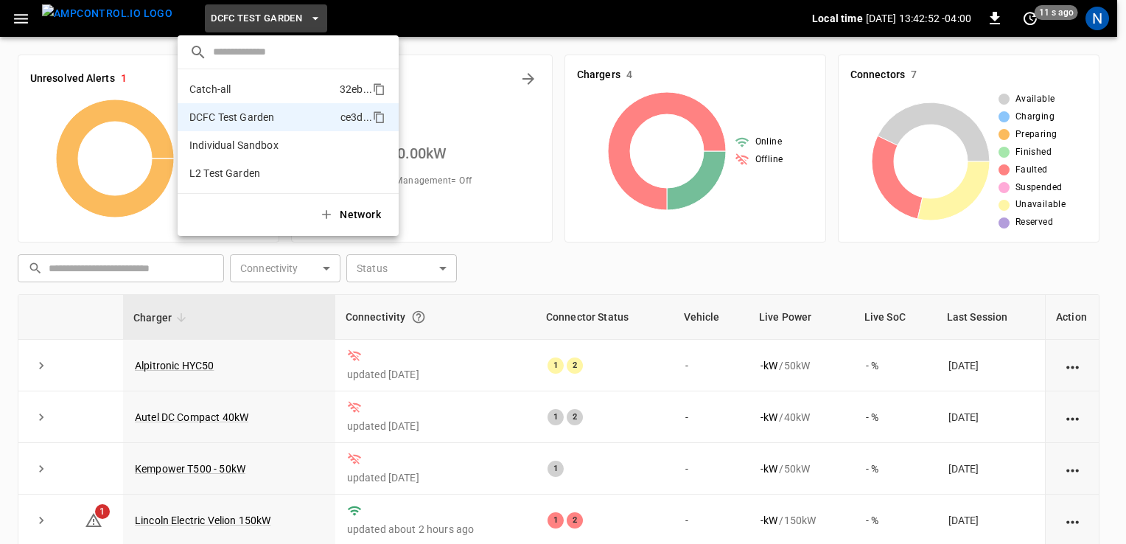 The image size is (1126, 544). I want to click on p: Individual Sandbox, so click(262, 145).